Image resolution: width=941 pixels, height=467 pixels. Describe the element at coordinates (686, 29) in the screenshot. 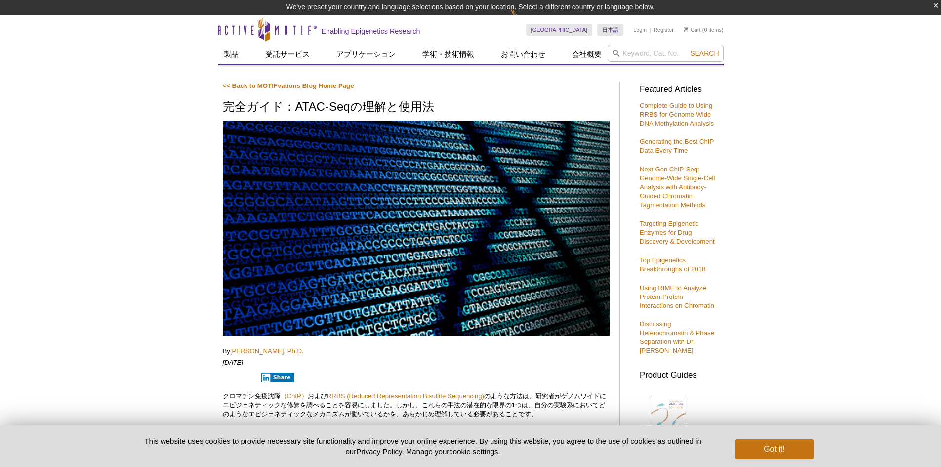

I see `img: Your Cart` at that location.